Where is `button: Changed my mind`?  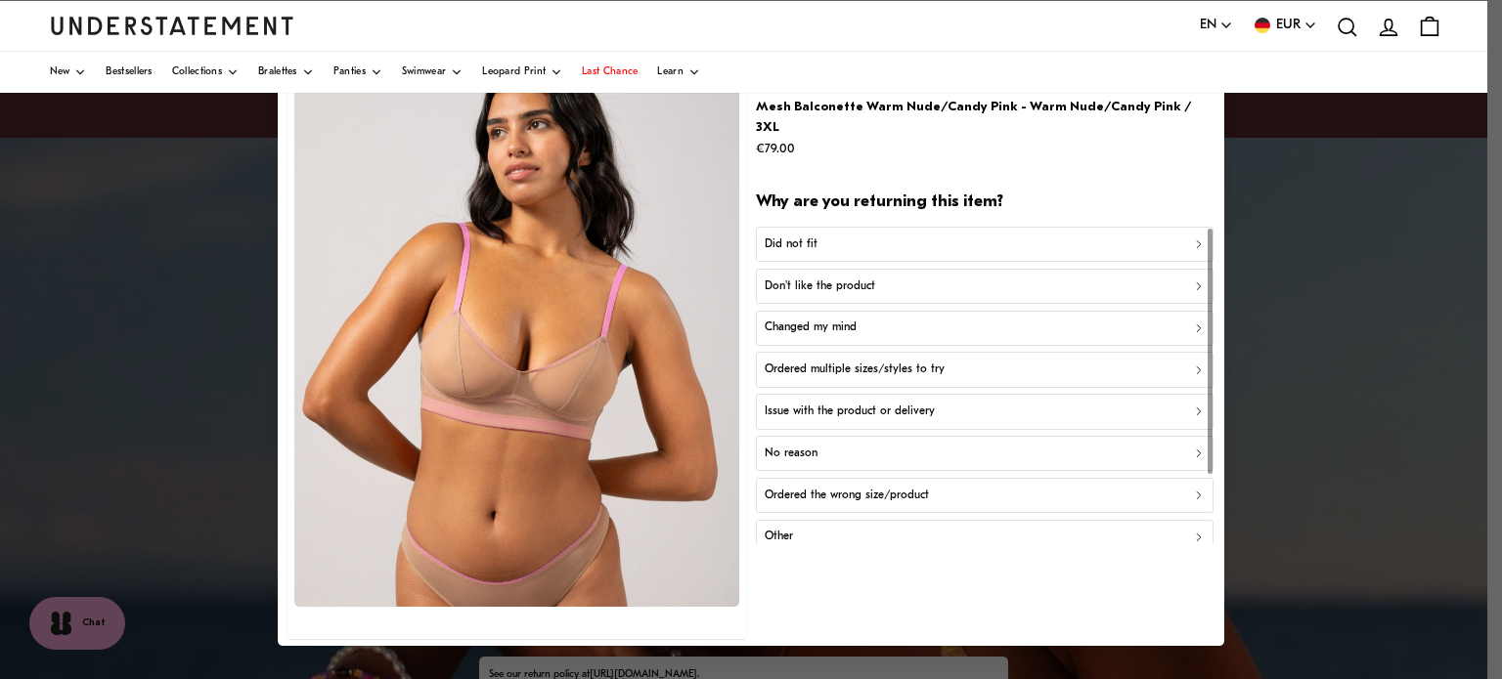 button: Changed my mind is located at coordinates (984, 327).